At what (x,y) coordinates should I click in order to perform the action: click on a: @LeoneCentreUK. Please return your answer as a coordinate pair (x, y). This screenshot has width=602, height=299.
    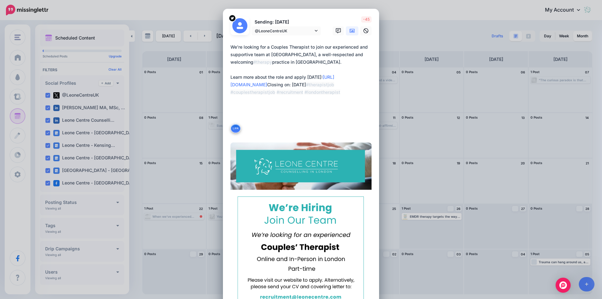
    Looking at the image, I should click on (286, 31).